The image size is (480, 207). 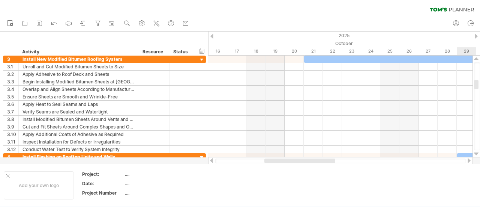 What do you see at coordinates (13, 81) in the screenshot?
I see `div: 3.3` at bounding box center [13, 81].